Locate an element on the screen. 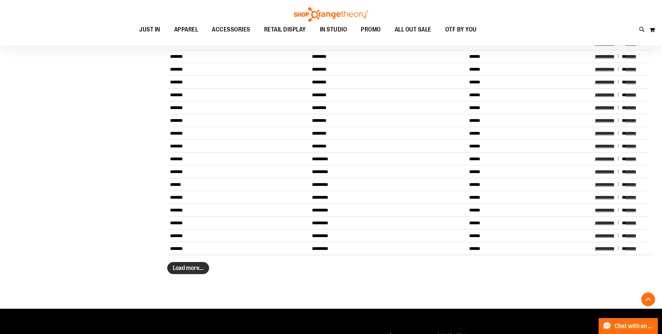 This screenshot has height=334, width=662. span: JUST IN is located at coordinates (150, 29).